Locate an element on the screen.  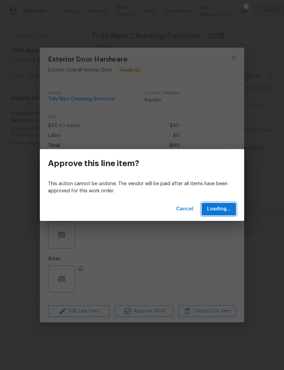
span: Loading... is located at coordinates (218, 209).